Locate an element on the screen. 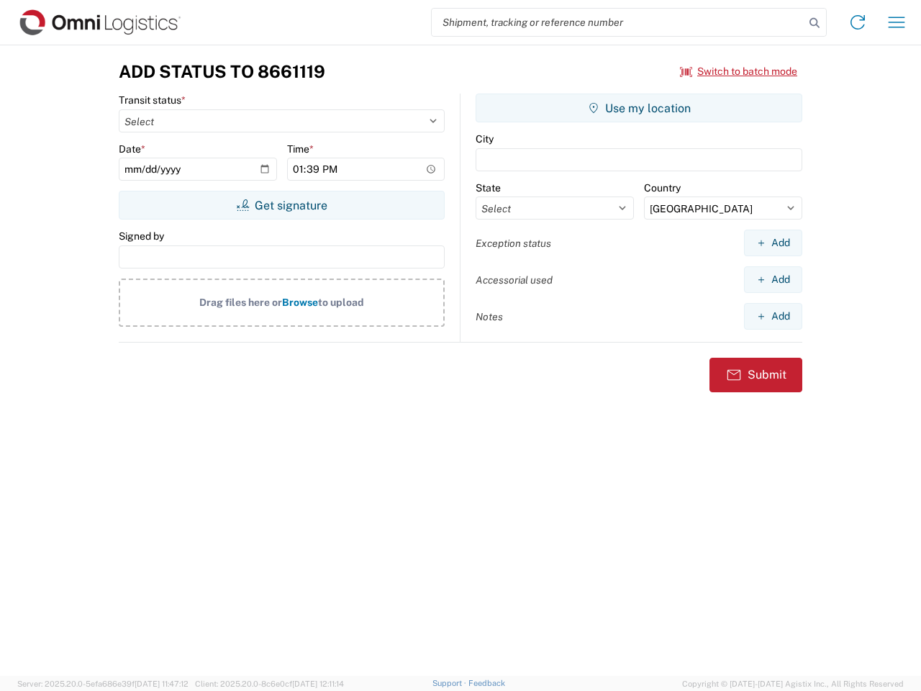 This screenshot has width=921, height=691. span: to upload is located at coordinates (341, 302).